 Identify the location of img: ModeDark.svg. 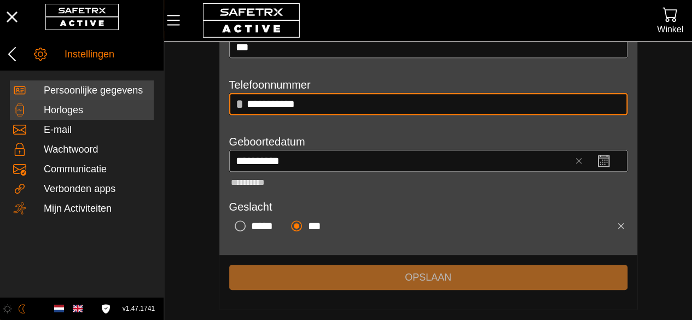
(22, 308).